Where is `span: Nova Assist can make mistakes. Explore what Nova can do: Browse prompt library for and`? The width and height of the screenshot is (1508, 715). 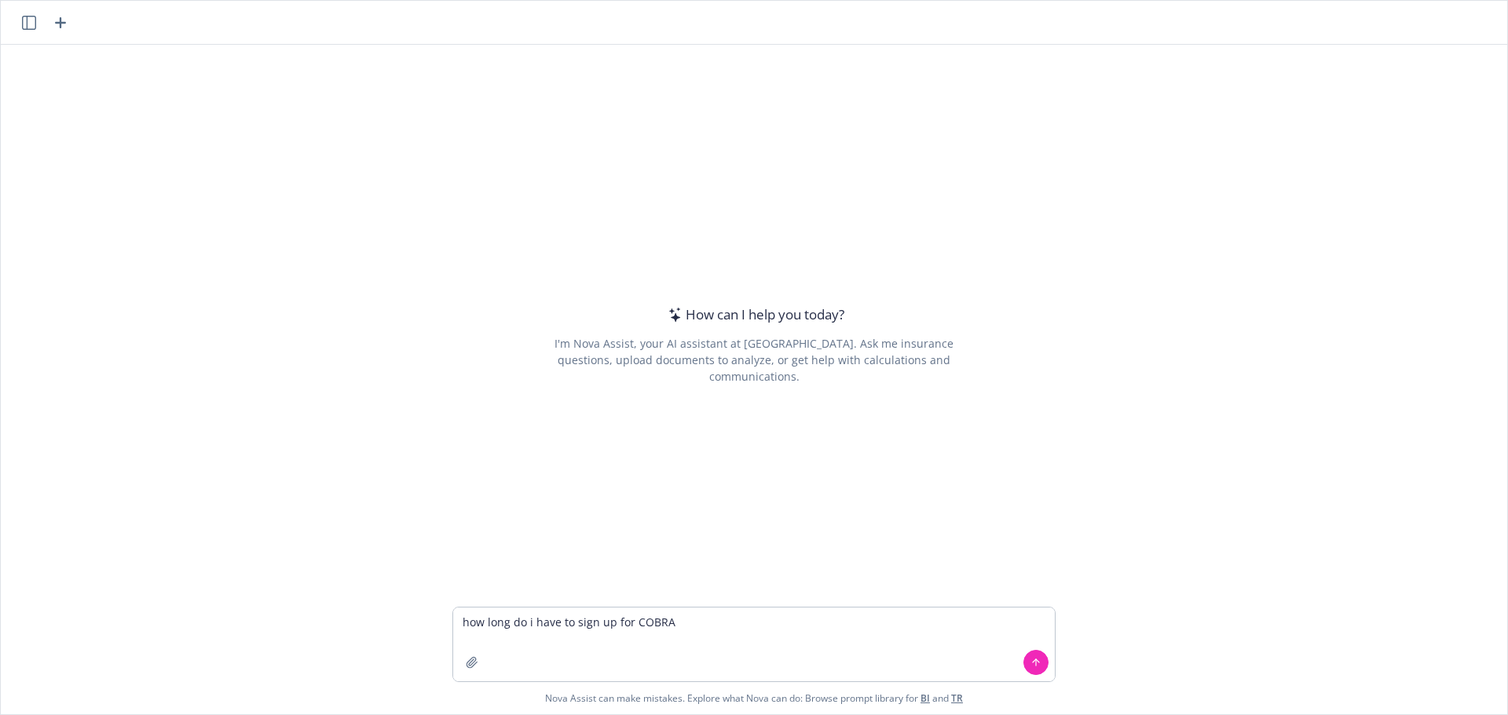
span: Nova Assist can make mistakes. Explore what Nova can do: Browse prompt library for and is located at coordinates (754, 698).